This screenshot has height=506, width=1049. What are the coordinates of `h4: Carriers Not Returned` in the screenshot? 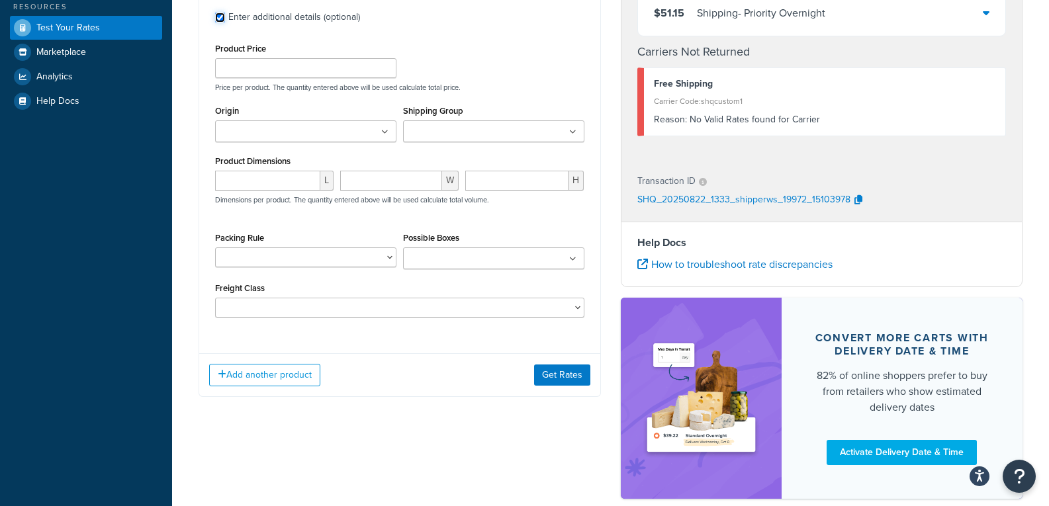 It's located at (822, 52).